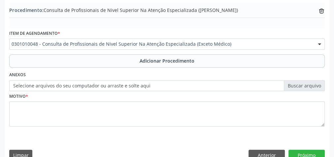 This screenshot has width=334, height=157. What do you see at coordinates (167, 61) in the screenshot?
I see `button: Adicionar Procedimento` at bounding box center [167, 61].